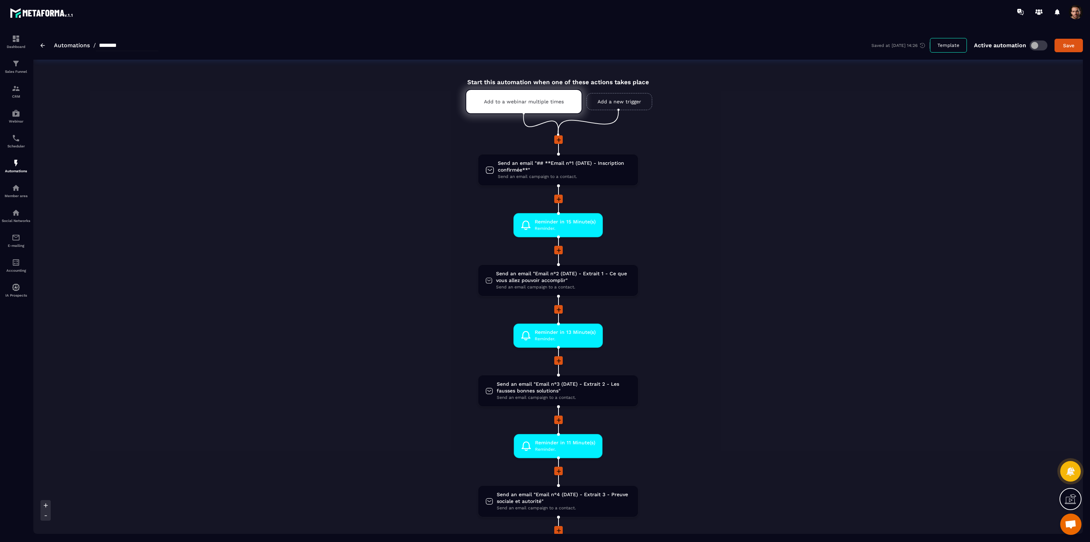  Describe the element at coordinates (564, 498) in the screenshot. I see `span: Send an email "Email n°4 (DATE) - Extrait 3 - Preuve sociale et autorité"` at that location.